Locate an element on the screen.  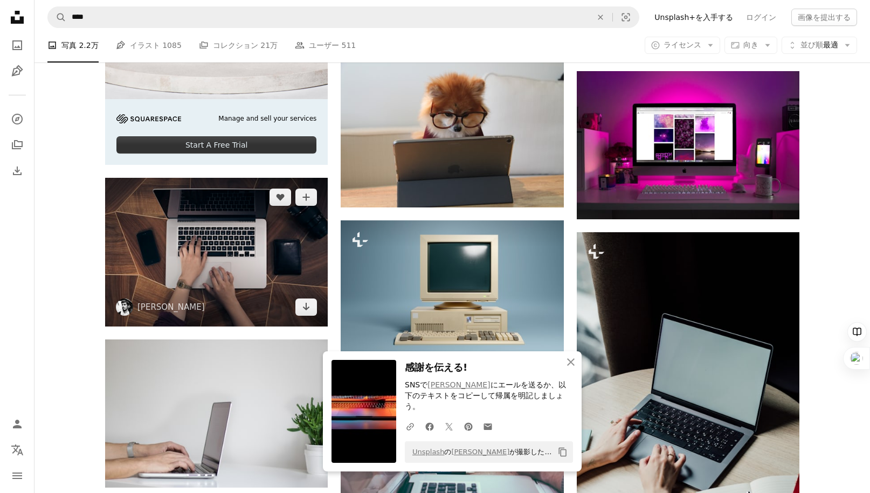
button: 並び順最適 is located at coordinates (820, 45).